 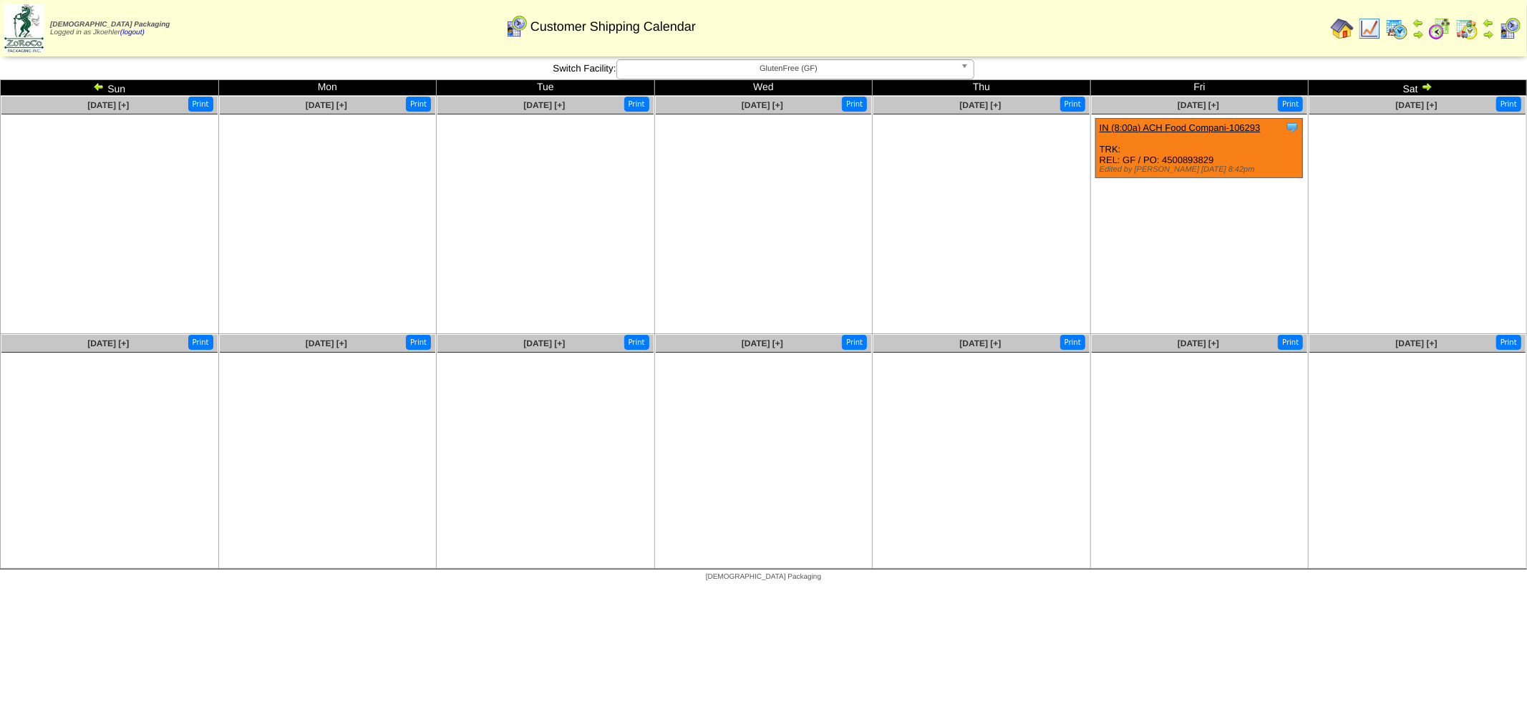 I want to click on span: GlutenFree (GF), so click(x=789, y=69).